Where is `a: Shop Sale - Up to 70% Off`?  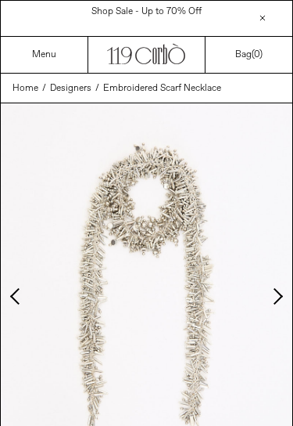 a: Shop Sale - Up to 70% Off is located at coordinates (146, 12).